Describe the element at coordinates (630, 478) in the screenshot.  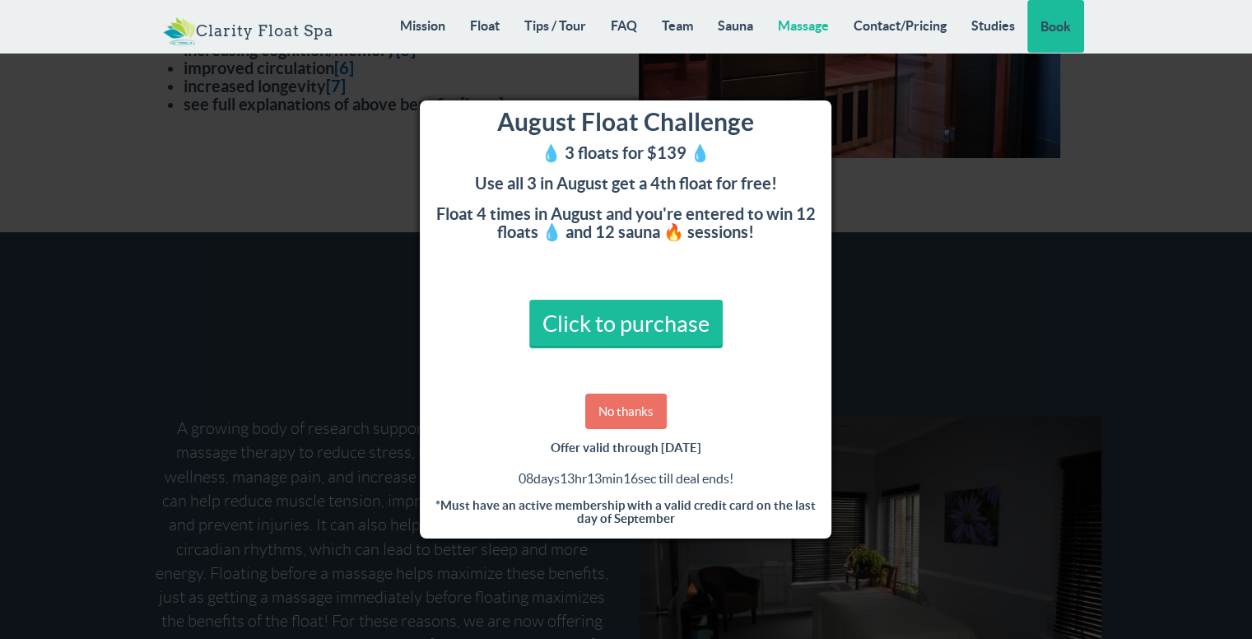
I see `span: 16` at that location.